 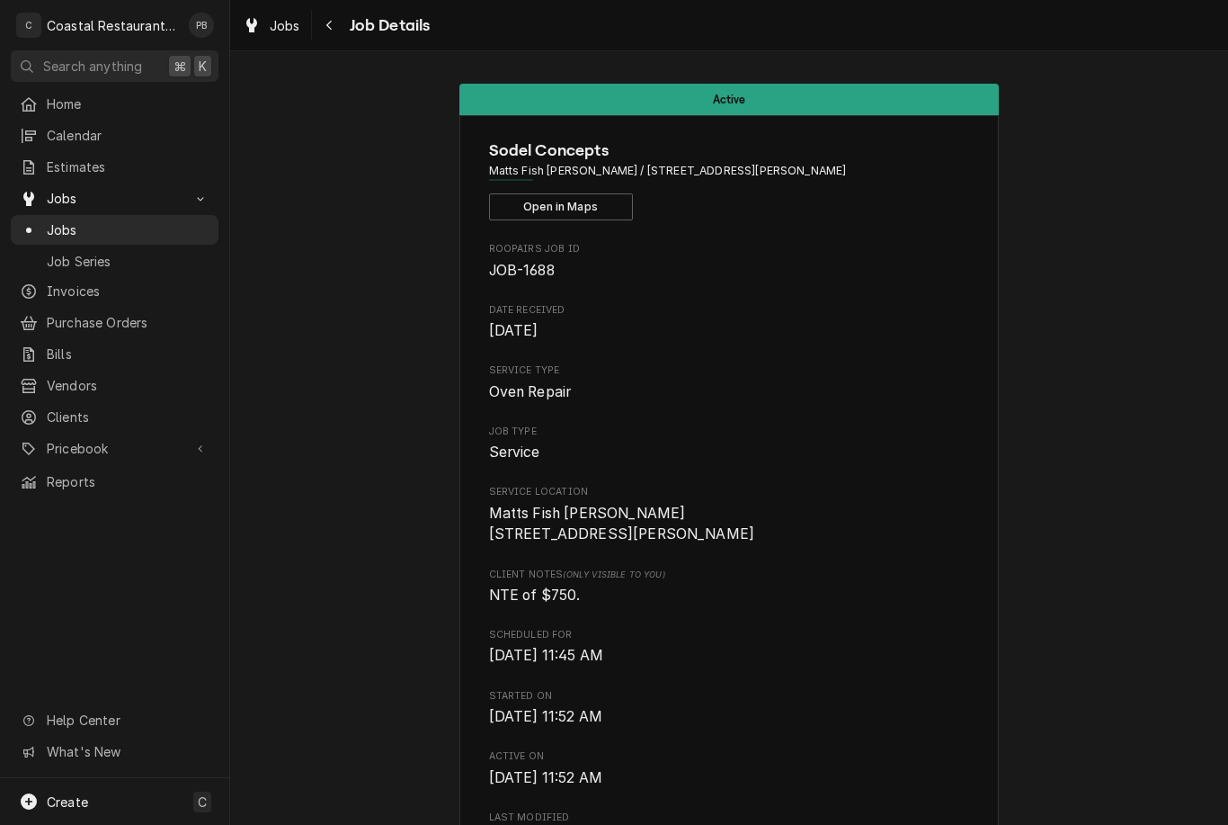 I want to click on span: Search anything, so click(x=93, y=66).